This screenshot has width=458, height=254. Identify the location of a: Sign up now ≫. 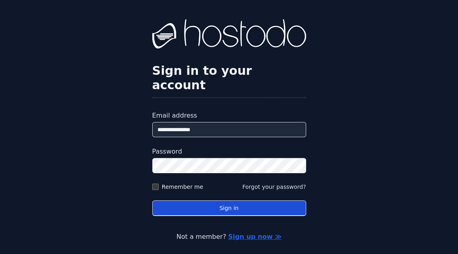
(254, 237).